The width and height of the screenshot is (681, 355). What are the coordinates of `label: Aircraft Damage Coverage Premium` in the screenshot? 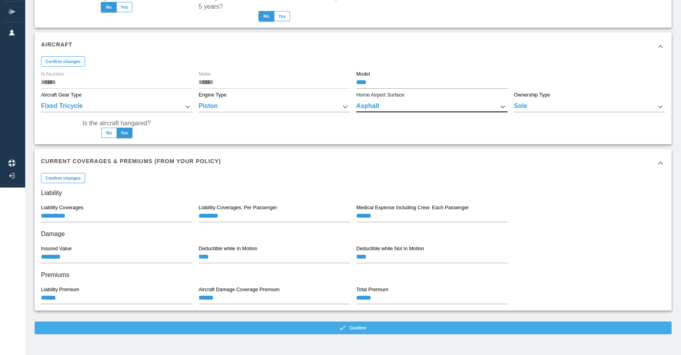 It's located at (239, 290).